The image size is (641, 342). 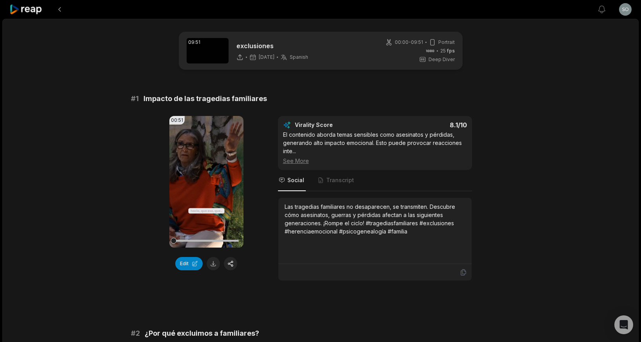 I want to click on div: El contenido aborda temas sensibles como asesinatos y pérdidas, generando alto impacto emocional...., so click(x=375, y=148).